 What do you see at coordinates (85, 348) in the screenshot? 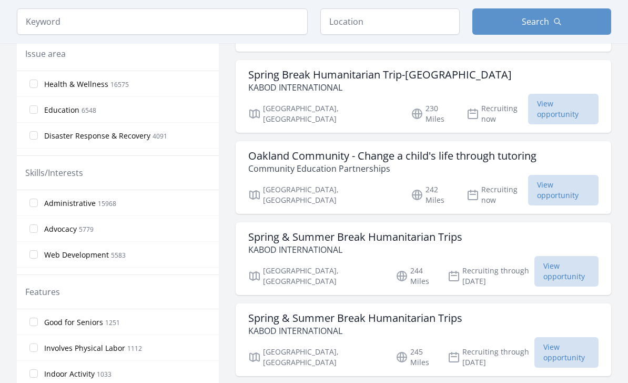
I see `span: Involves Physical Labor` at bounding box center [85, 348].